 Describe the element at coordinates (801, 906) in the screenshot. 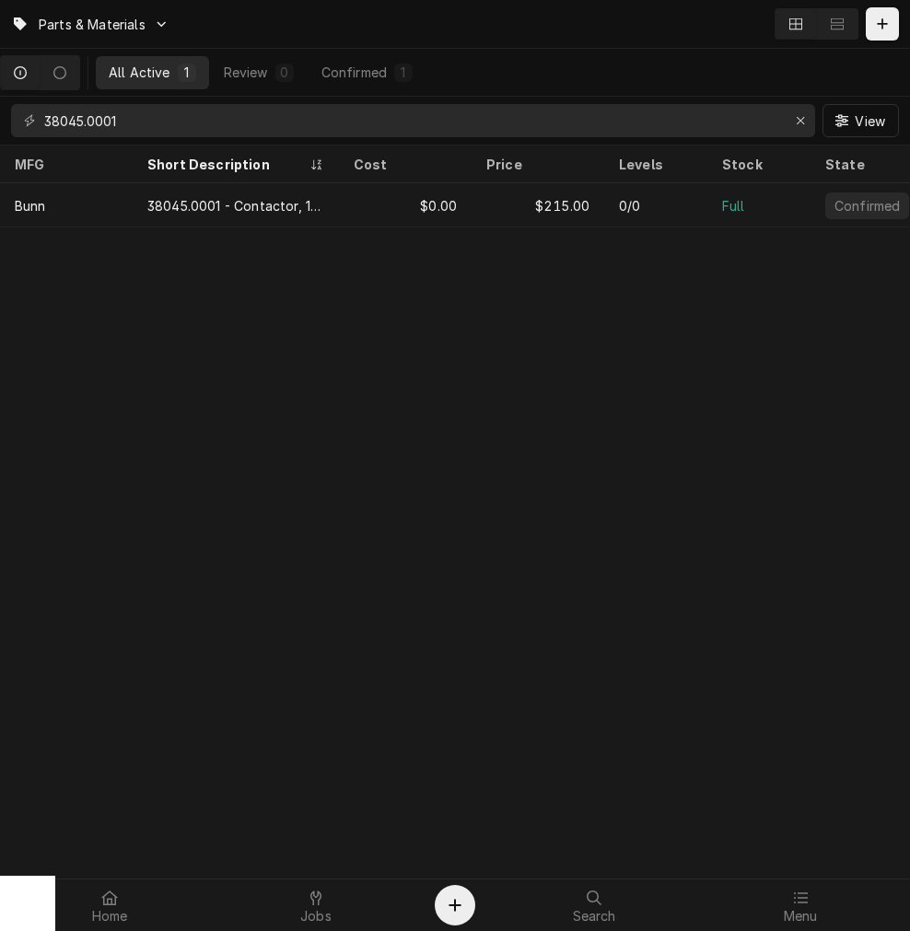

I see `a: Menu` at that location.